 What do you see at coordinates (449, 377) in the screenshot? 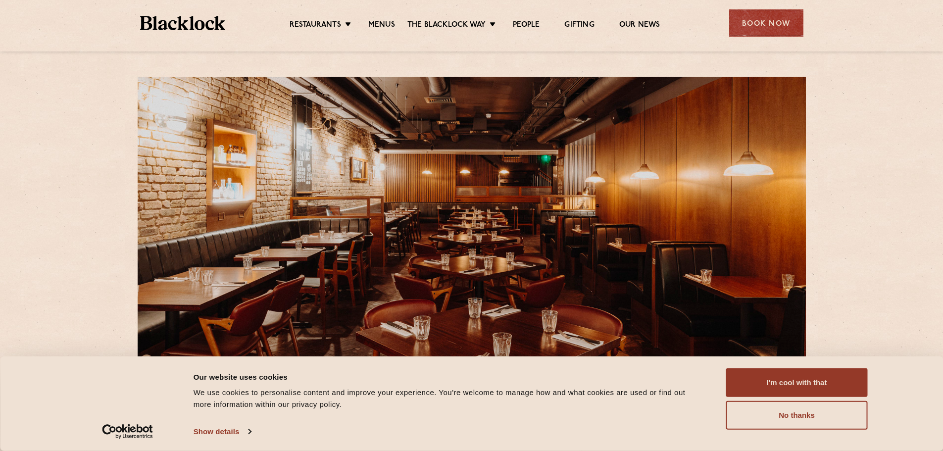
I see `div: Our website uses cookies` at bounding box center [449, 377].